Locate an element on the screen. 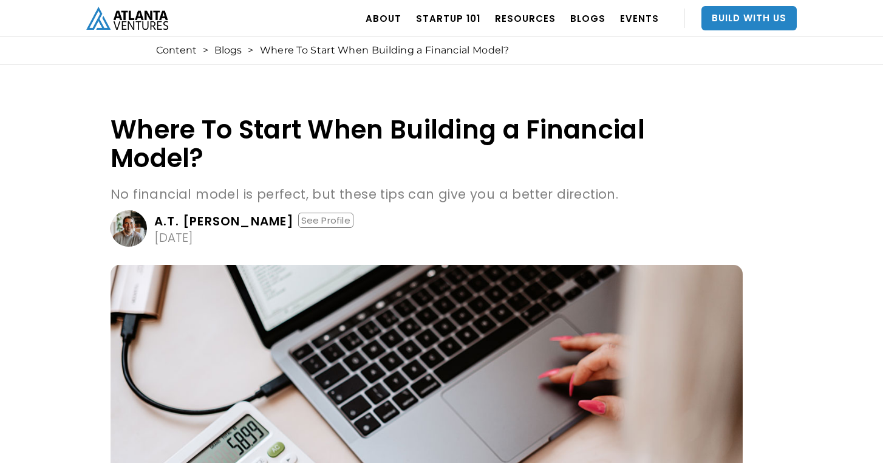  a: ABOUT is located at coordinates (383, 18).